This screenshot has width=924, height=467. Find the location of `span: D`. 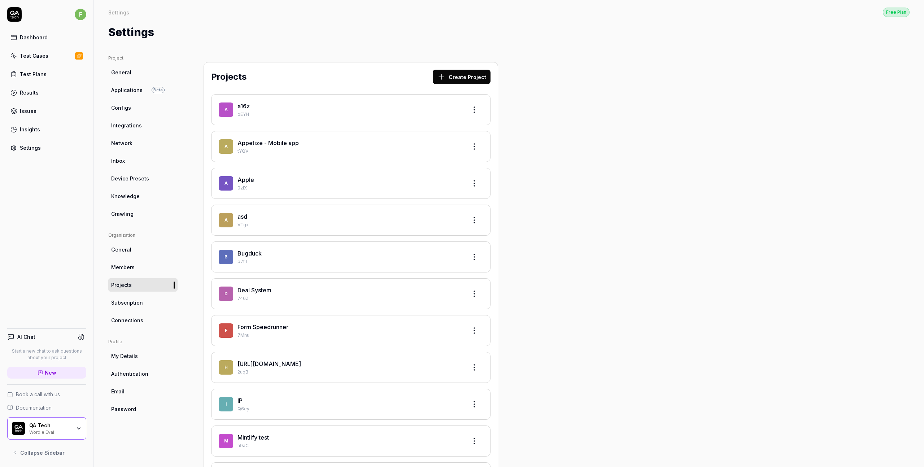

span: D is located at coordinates (226, 294).